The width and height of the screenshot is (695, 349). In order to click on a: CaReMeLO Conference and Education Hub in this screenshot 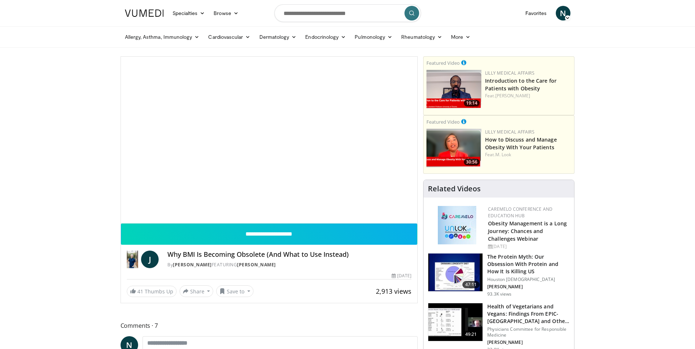, I will do `click(520, 212)`.